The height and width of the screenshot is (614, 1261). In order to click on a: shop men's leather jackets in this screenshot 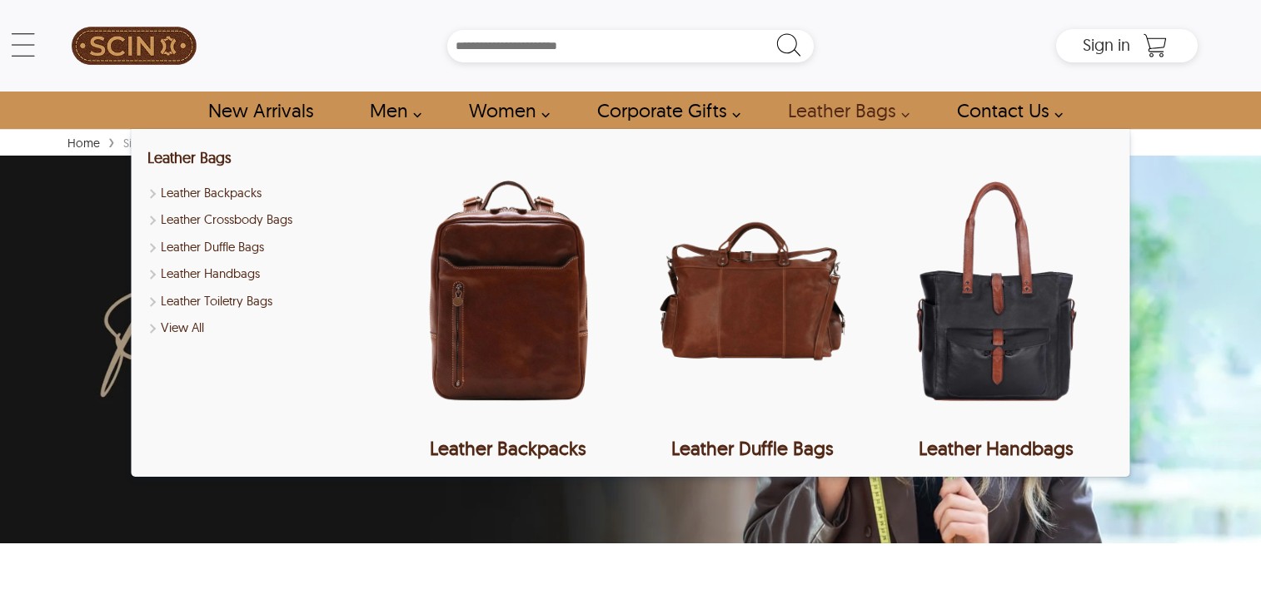, I will do `click(391, 110)`.